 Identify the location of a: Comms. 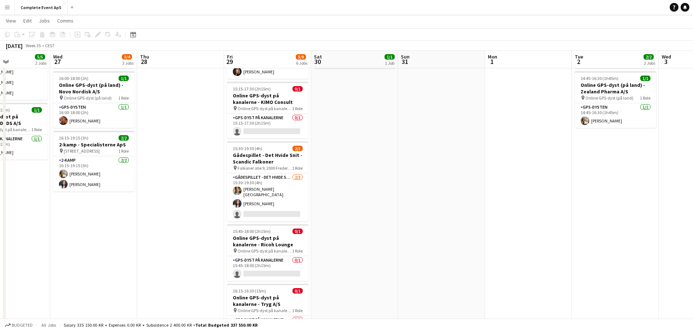
(65, 21).